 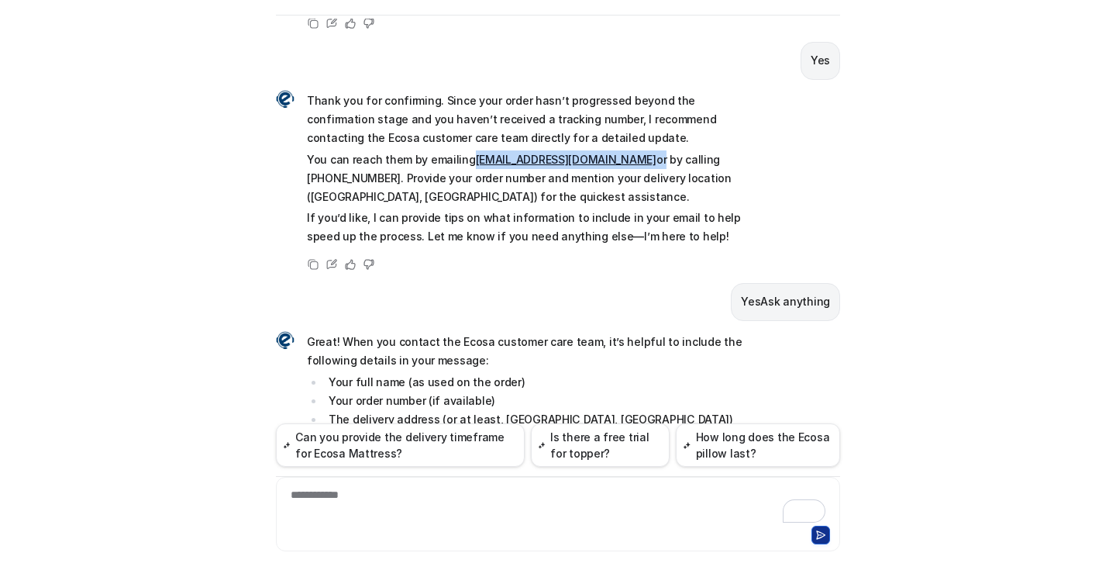 What do you see at coordinates (785, 301) in the screenshot?
I see `p: YesAsk anything` at bounding box center [785, 301].